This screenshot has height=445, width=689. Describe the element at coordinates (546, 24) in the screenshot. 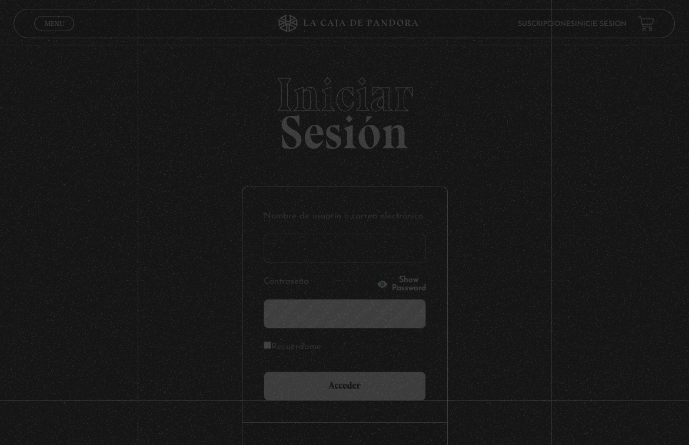

I see `a: Suscripciones` at that location.